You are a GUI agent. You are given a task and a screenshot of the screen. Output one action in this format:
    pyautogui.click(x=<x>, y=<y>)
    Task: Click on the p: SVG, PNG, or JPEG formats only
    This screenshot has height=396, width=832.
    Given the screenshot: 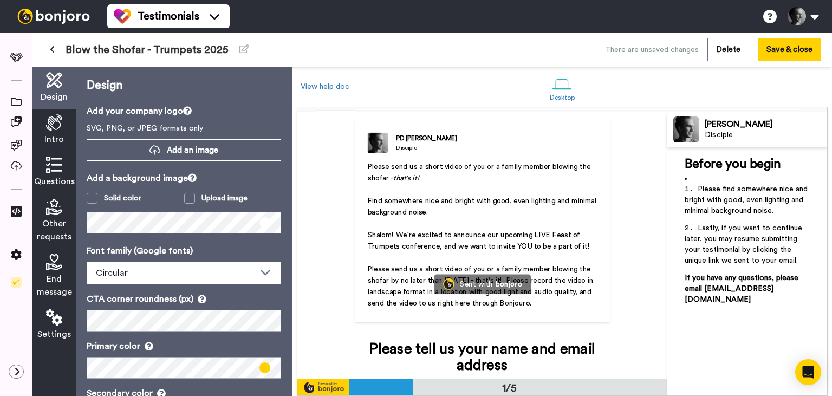 What is the action you would take?
    pyautogui.click(x=184, y=128)
    